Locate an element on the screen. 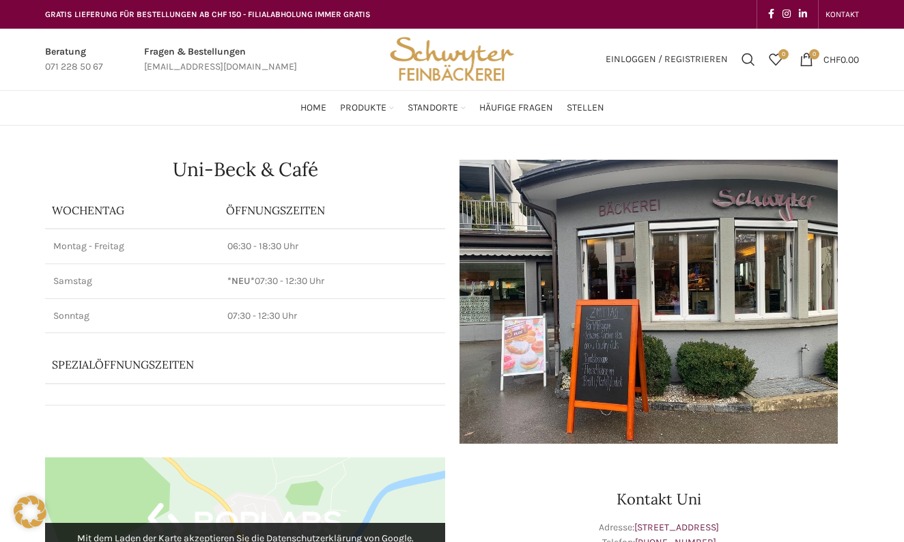 This screenshot has width=904, height=542. div: Secondary navigation is located at coordinates (842, 14).